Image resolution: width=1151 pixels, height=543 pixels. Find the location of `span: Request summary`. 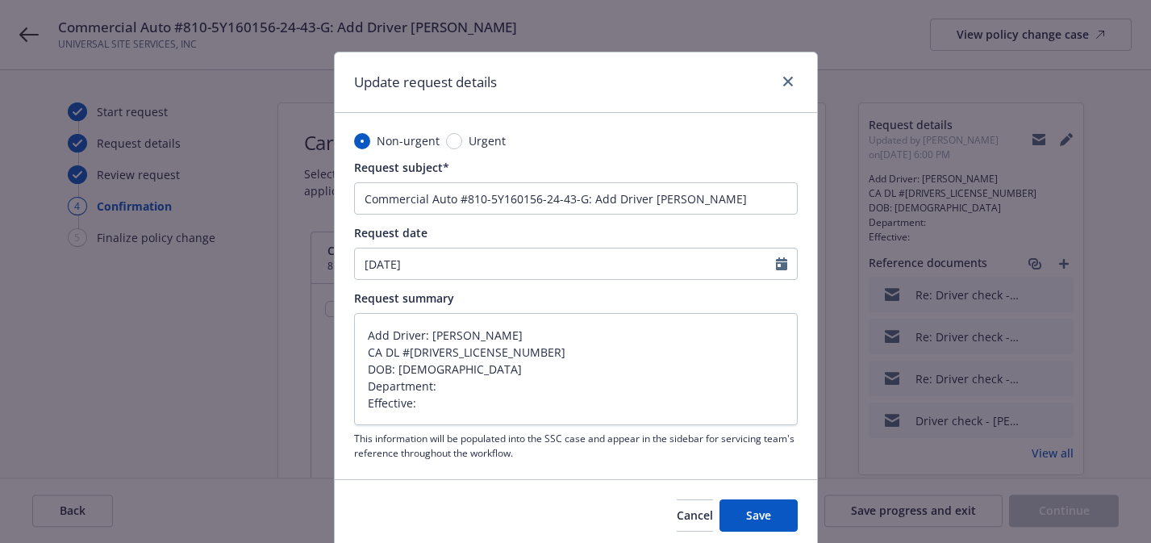

span: Request summary is located at coordinates (404, 298).